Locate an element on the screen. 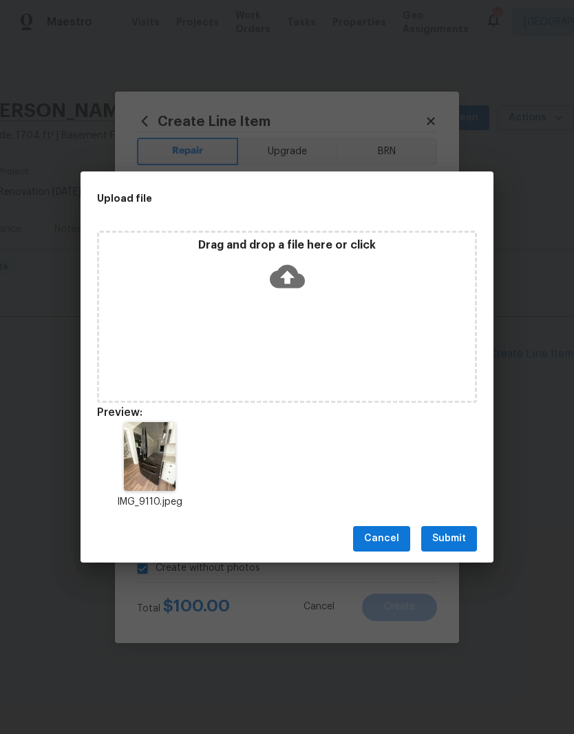  button: Submit is located at coordinates (449, 538).